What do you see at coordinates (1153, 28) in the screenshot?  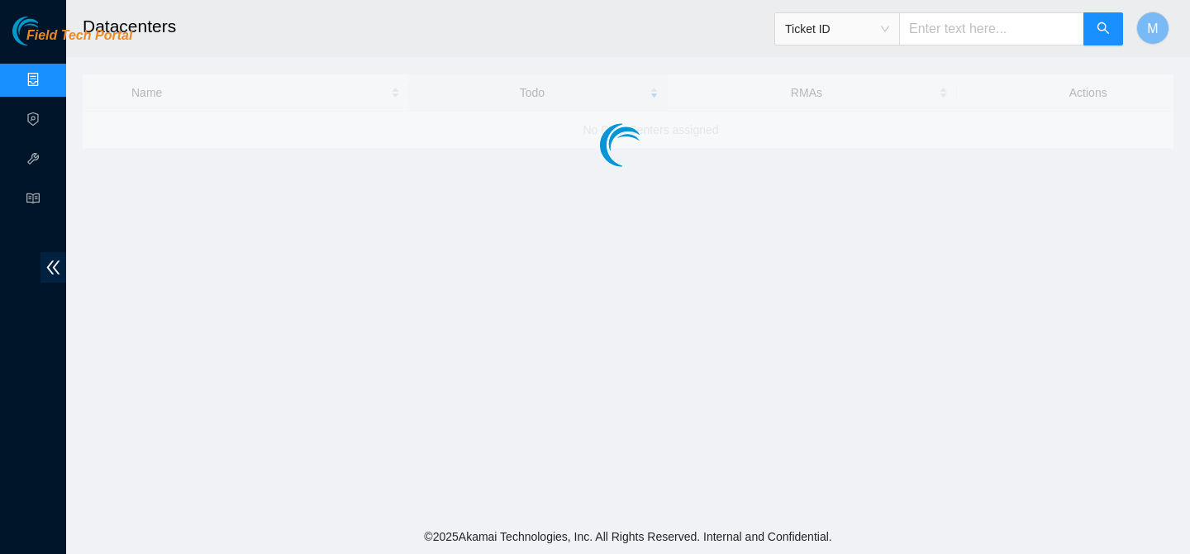 I see `button: M` at bounding box center [1153, 28].